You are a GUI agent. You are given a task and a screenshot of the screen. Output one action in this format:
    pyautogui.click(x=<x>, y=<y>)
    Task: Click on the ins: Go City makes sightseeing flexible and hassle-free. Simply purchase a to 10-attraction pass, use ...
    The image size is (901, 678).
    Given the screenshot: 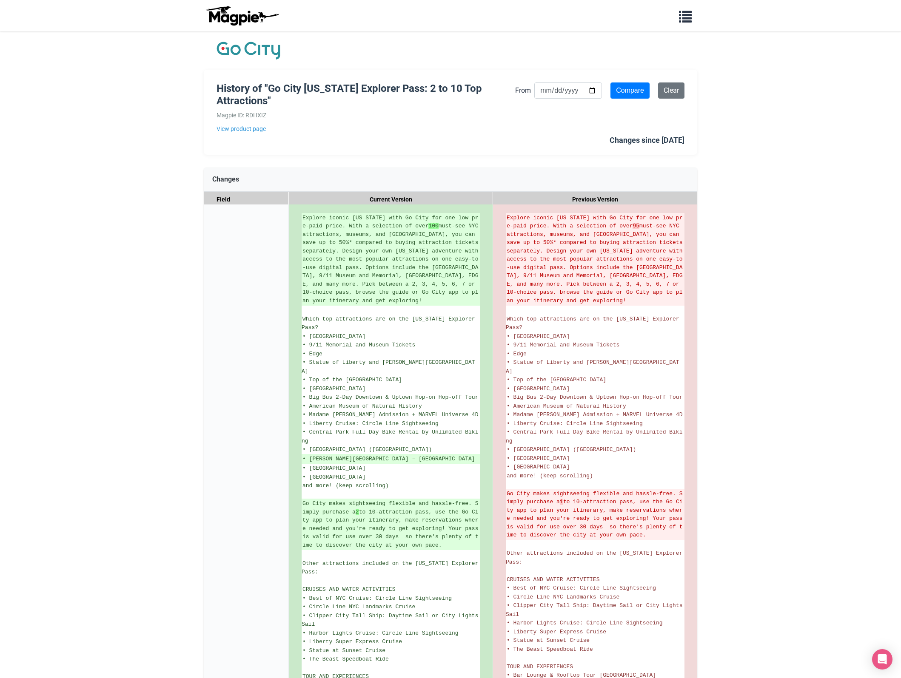 What is the action you would take?
    pyautogui.click(x=390, y=524)
    